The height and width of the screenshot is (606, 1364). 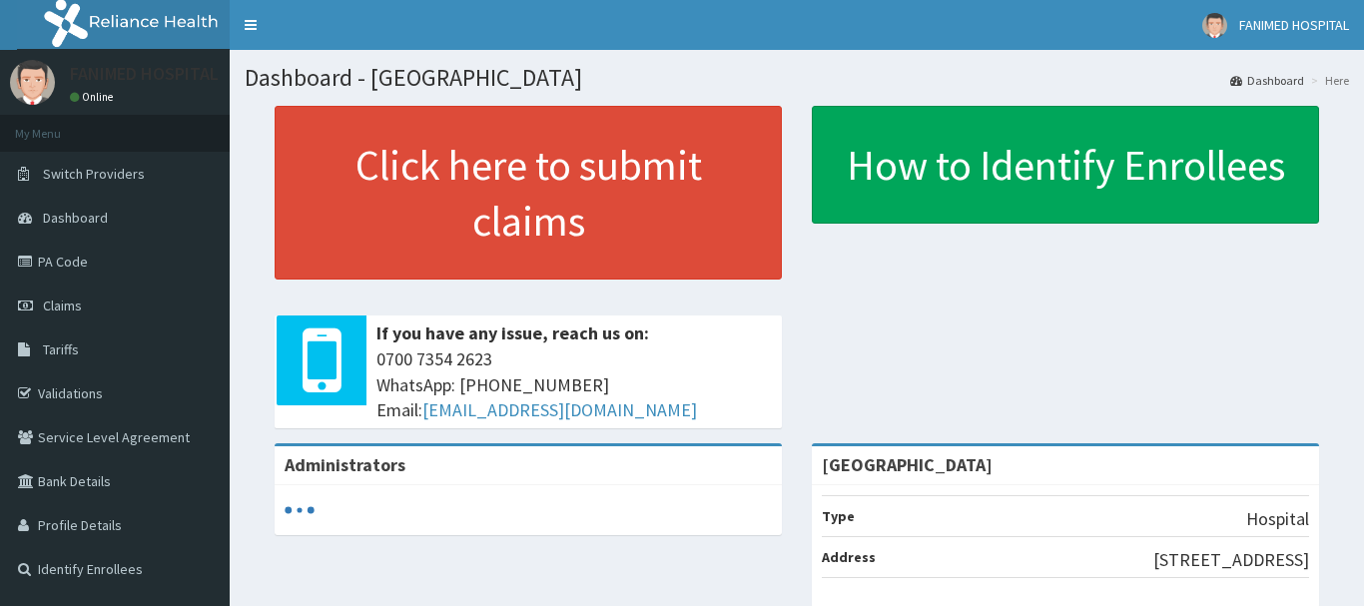 I want to click on li: Here, so click(x=1327, y=80).